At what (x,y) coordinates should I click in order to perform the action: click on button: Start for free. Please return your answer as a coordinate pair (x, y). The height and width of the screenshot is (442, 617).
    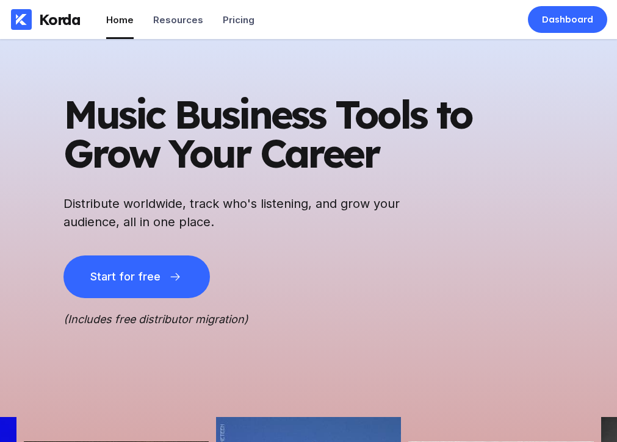
    Looking at the image, I should click on (137, 277).